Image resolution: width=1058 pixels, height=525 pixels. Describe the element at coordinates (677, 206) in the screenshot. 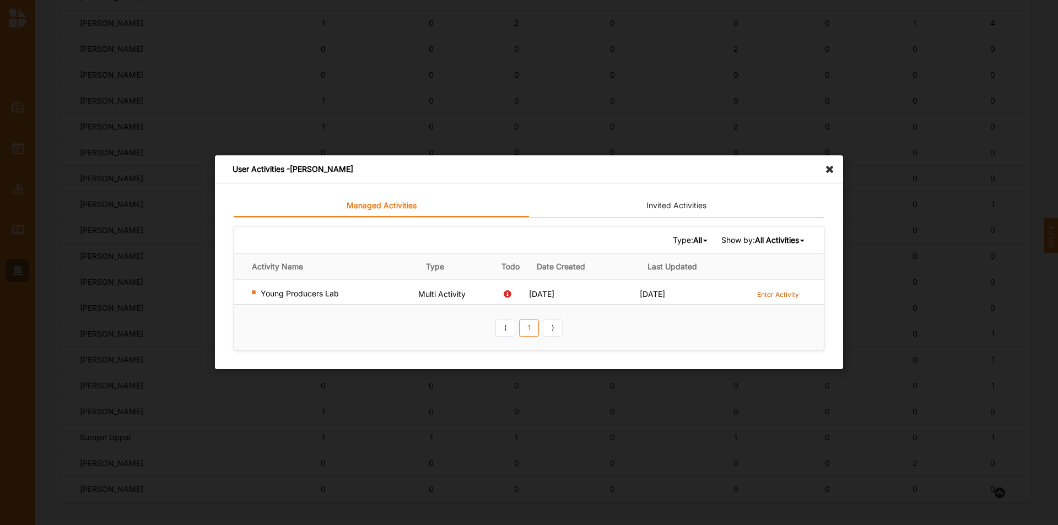

I see `a: Invited Activities` at that location.